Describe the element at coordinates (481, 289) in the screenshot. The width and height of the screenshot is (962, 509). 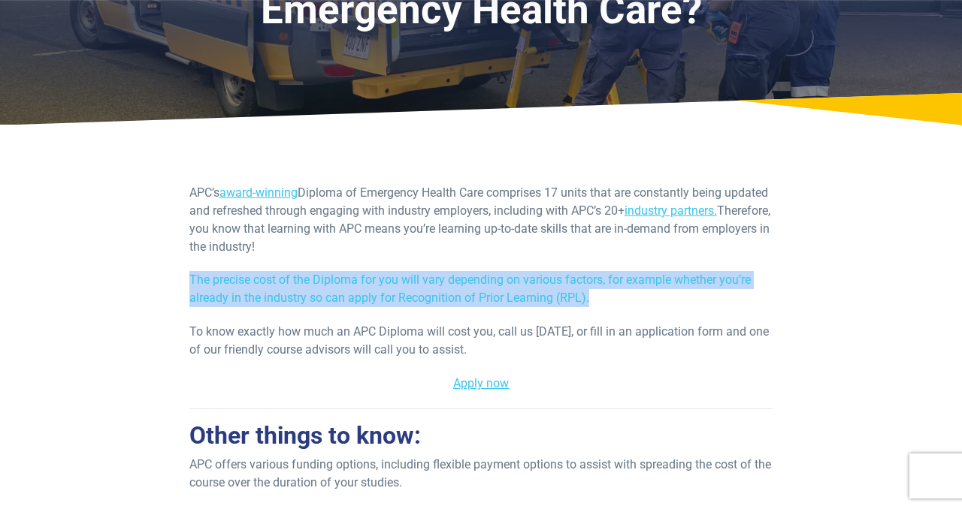
I see `p: The precise cost of the Diploma for you will vary depending on various factors, for example wheth...` at that location.